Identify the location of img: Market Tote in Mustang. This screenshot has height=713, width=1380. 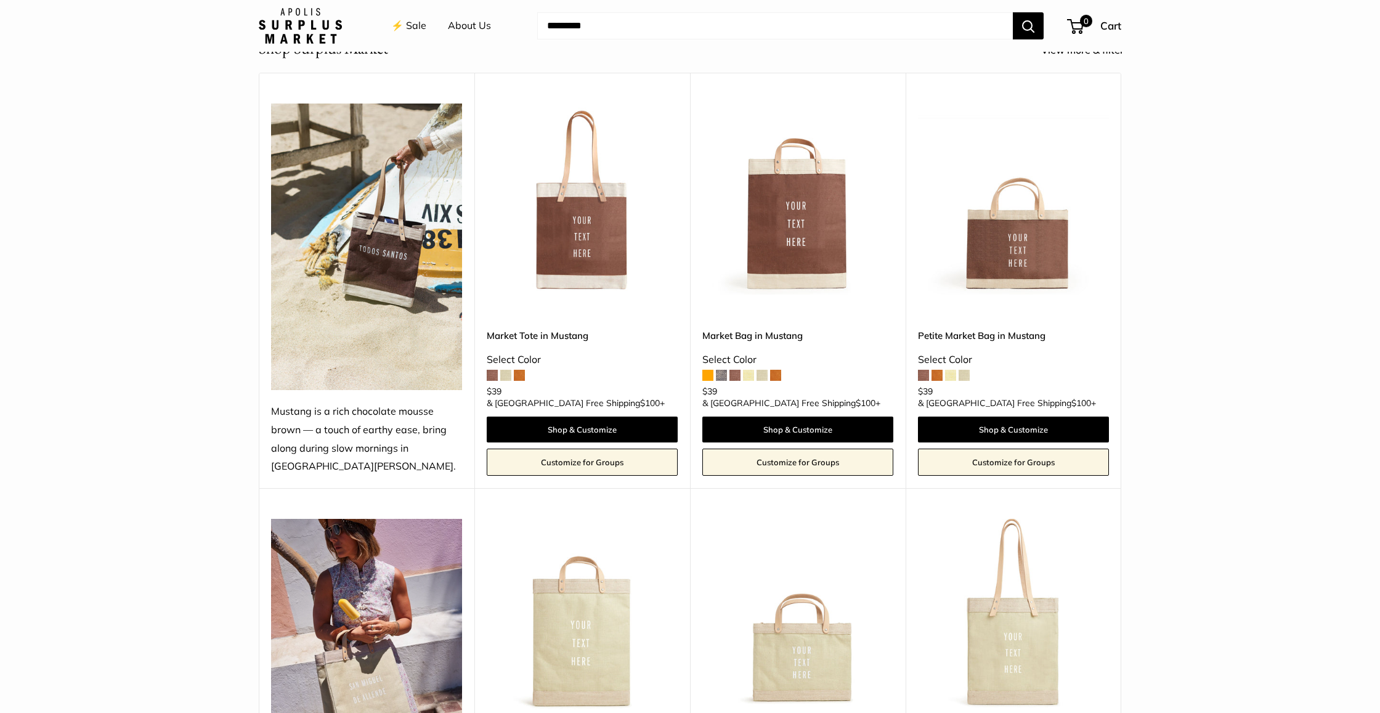
(582, 199).